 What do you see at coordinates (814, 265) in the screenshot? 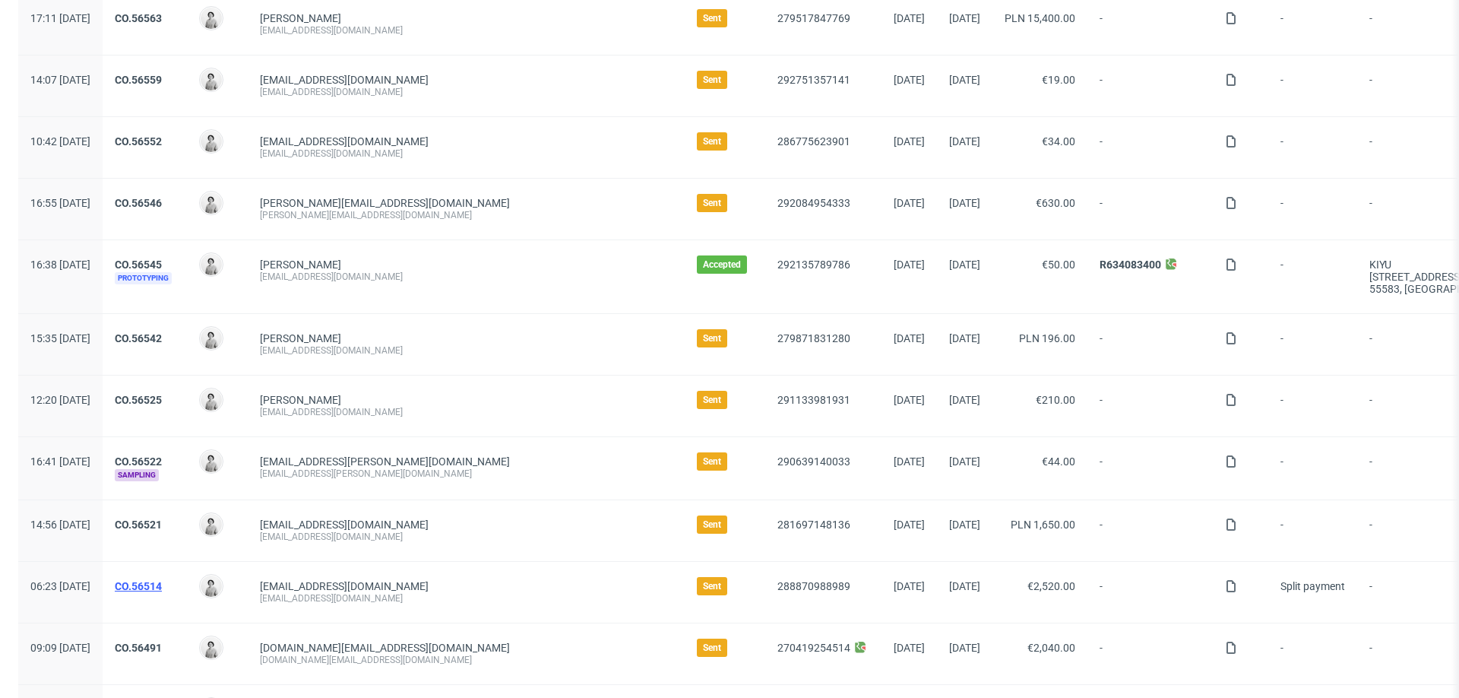
I see `a: 292135789786` at bounding box center [814, 265].